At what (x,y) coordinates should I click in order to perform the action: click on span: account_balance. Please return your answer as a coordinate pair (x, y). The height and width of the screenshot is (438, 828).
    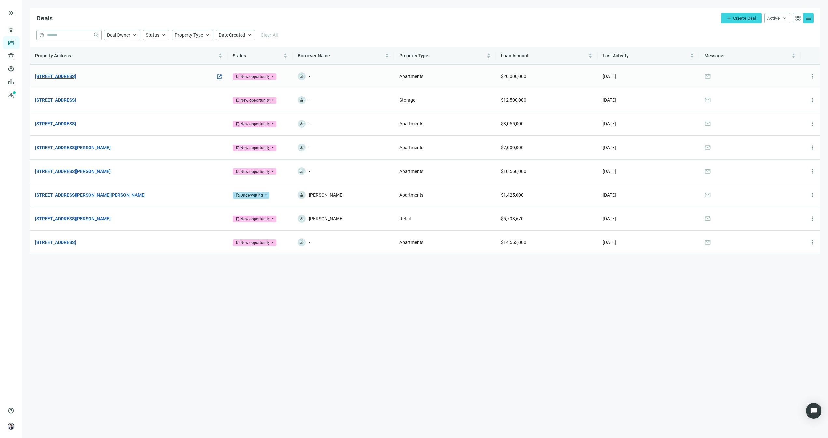
    Looking at the image, I should click on (10, 56).